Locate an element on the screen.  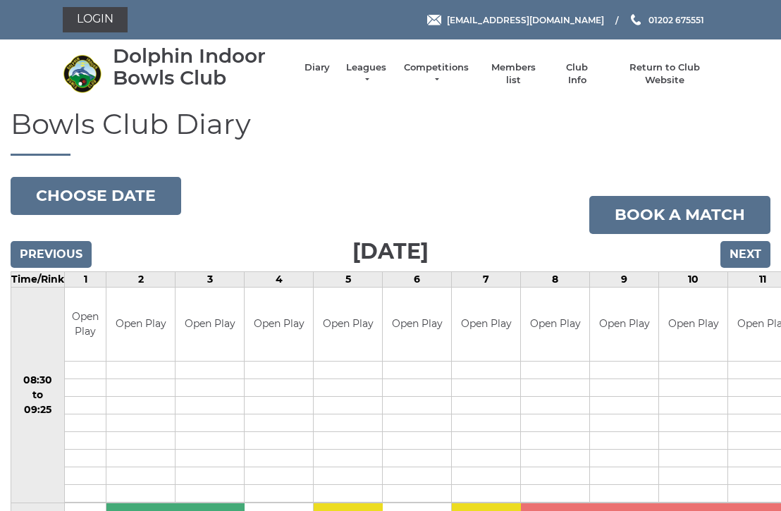
a: Members list is located at coordinates (512, 74).